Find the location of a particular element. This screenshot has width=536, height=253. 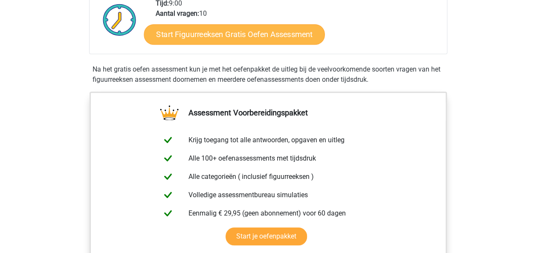

a: Start je oefenpakket is located at coordinates (266, 237).